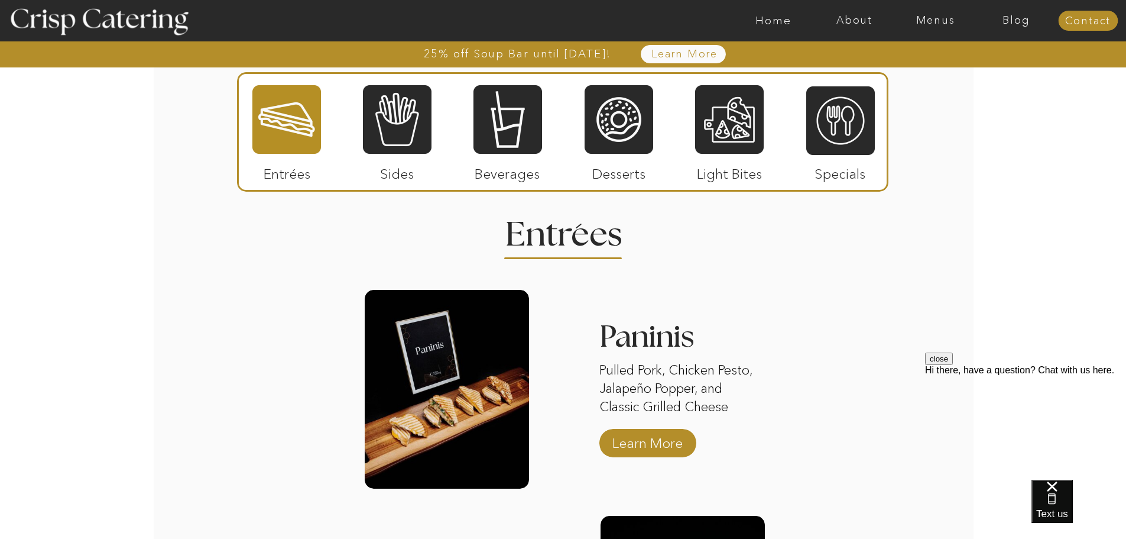  What do you see at coordinates (21, 34) in the screenshot?
I see `span: Text us` at bounding box center [21, 34].